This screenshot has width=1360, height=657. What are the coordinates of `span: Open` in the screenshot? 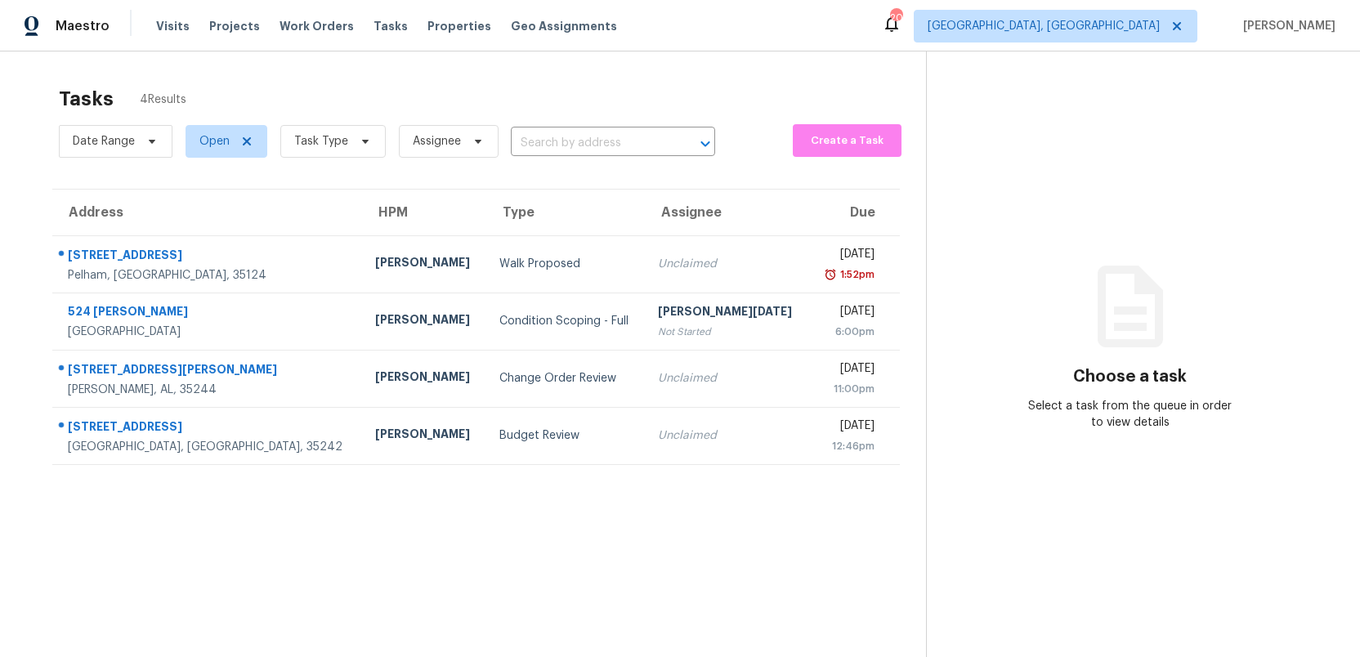 It's located at (214, 141).